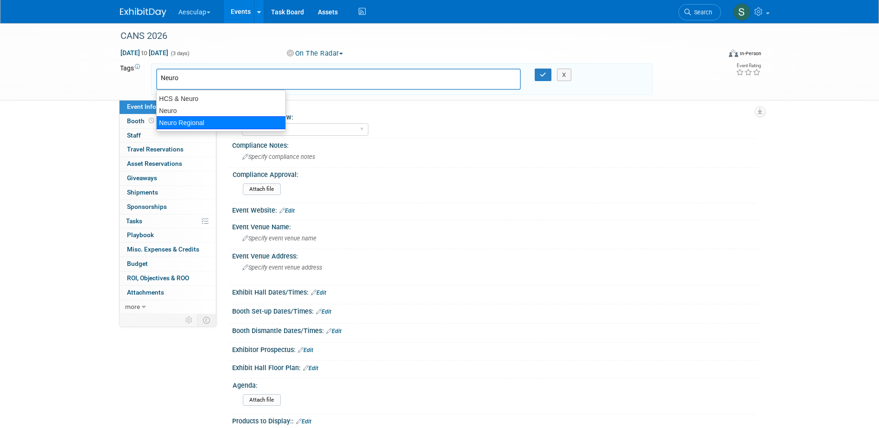 The height and width of the screenshot is (428, 879). Describe the element at coordinates (147, 207) in the screenshot. I see `span: Sponsorships` at that location.